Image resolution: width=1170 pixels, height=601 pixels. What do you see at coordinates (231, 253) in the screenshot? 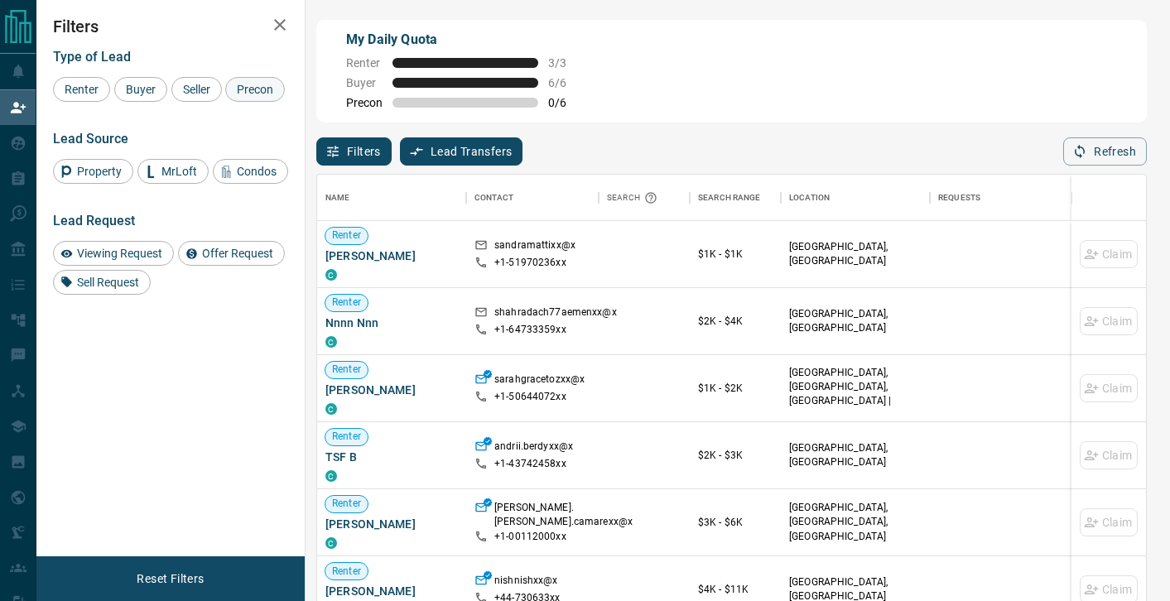
I see `div: Offer Request` at bounding box center [231, 253].